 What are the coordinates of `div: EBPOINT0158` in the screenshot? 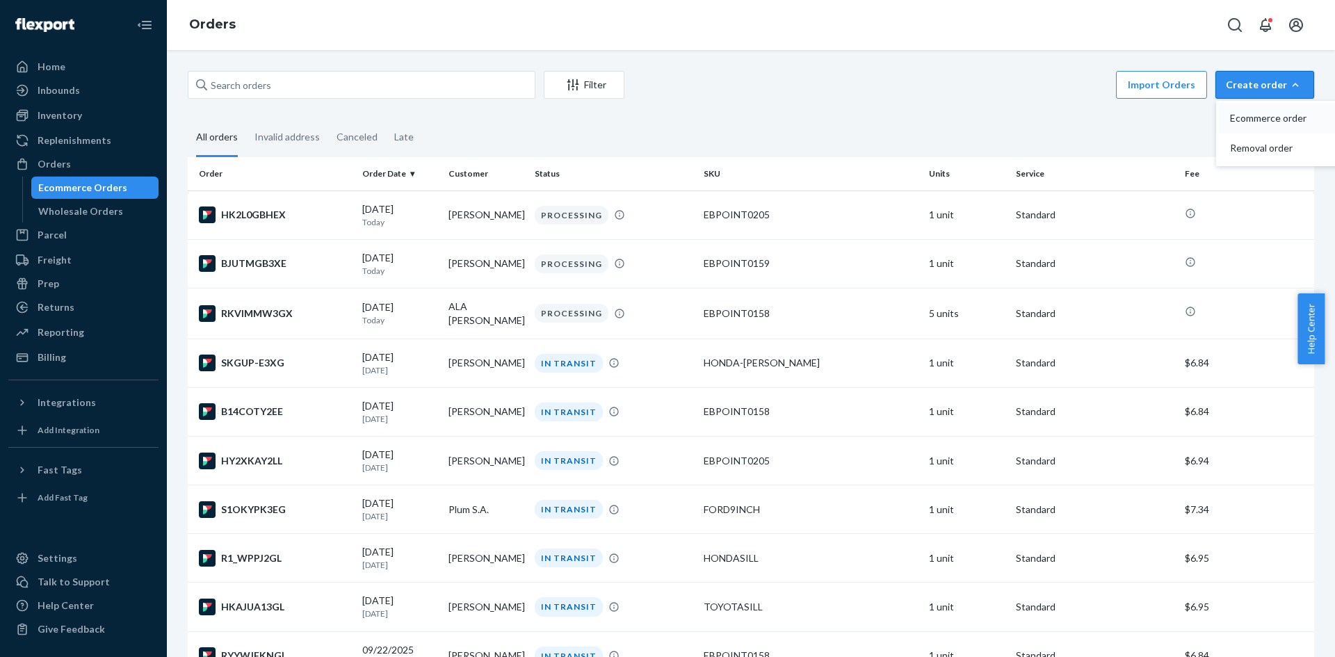 It's located at (811, 314).